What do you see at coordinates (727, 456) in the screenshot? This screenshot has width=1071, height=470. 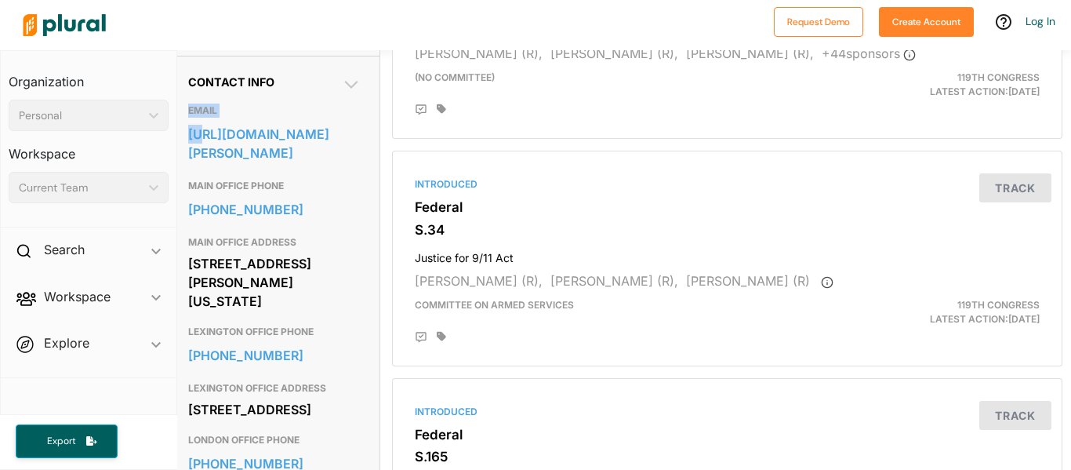 I see `h3: S.165` at bounding box center [727, 456].